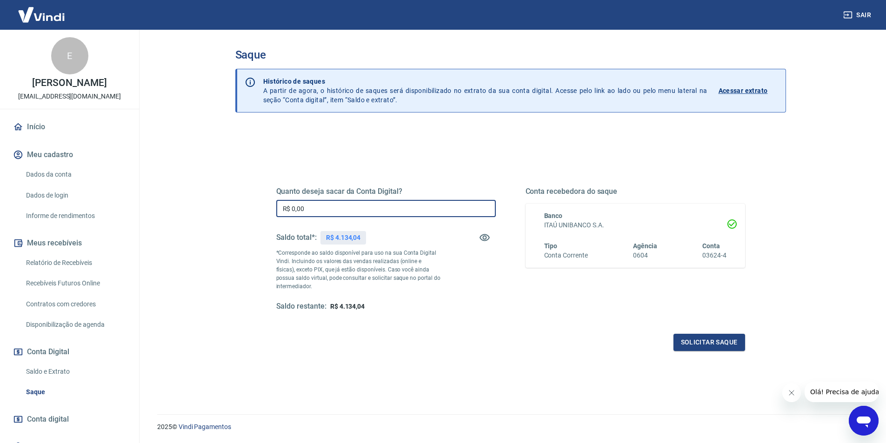  Describe the element at coordinates (510, 427) in the screenshot. I see `p: 2025 ©` at that location.